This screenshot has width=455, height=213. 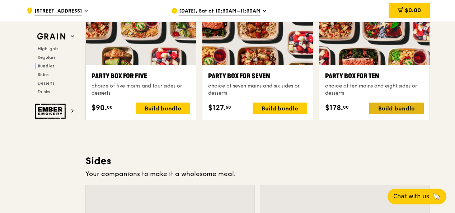 What do you see at coordinates (417, 197) in the screenshot?
I see `button: Chat with us🦙` at bounding box center [417, 197].